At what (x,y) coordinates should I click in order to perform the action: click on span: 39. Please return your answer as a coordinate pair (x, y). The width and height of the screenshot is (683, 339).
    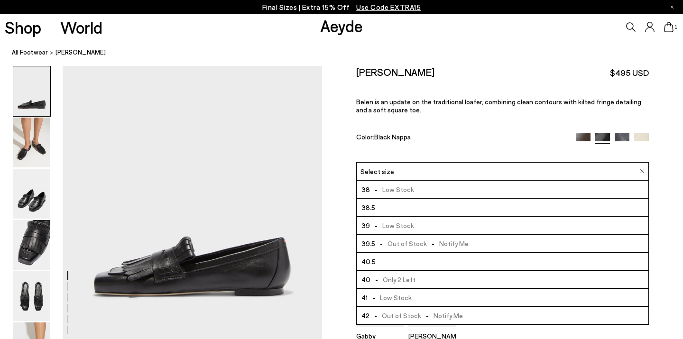
    Looking at the image, I should click on (366, 225).